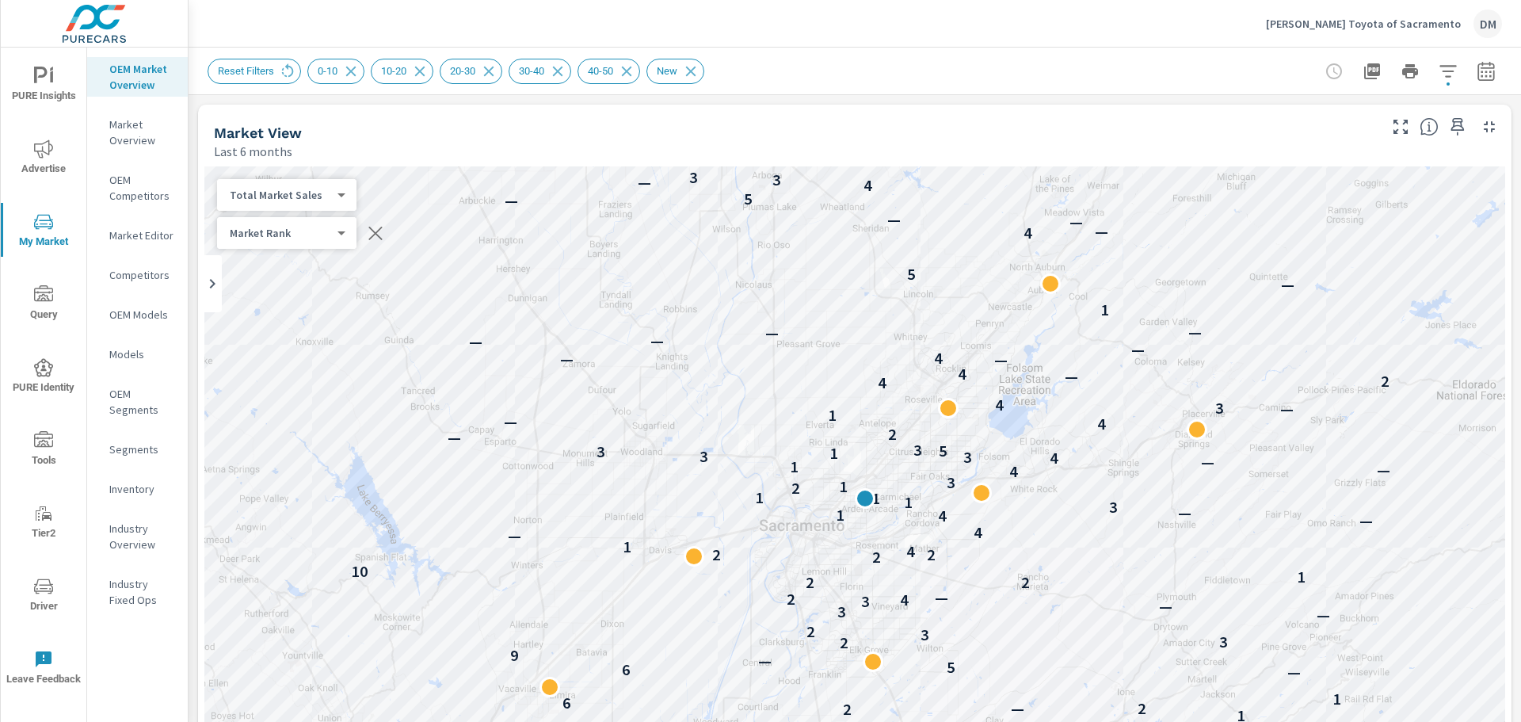 Image resolution: width=1521 pixels, height=722 pixels. I want to click on p: Inventory, so click(142, 489).